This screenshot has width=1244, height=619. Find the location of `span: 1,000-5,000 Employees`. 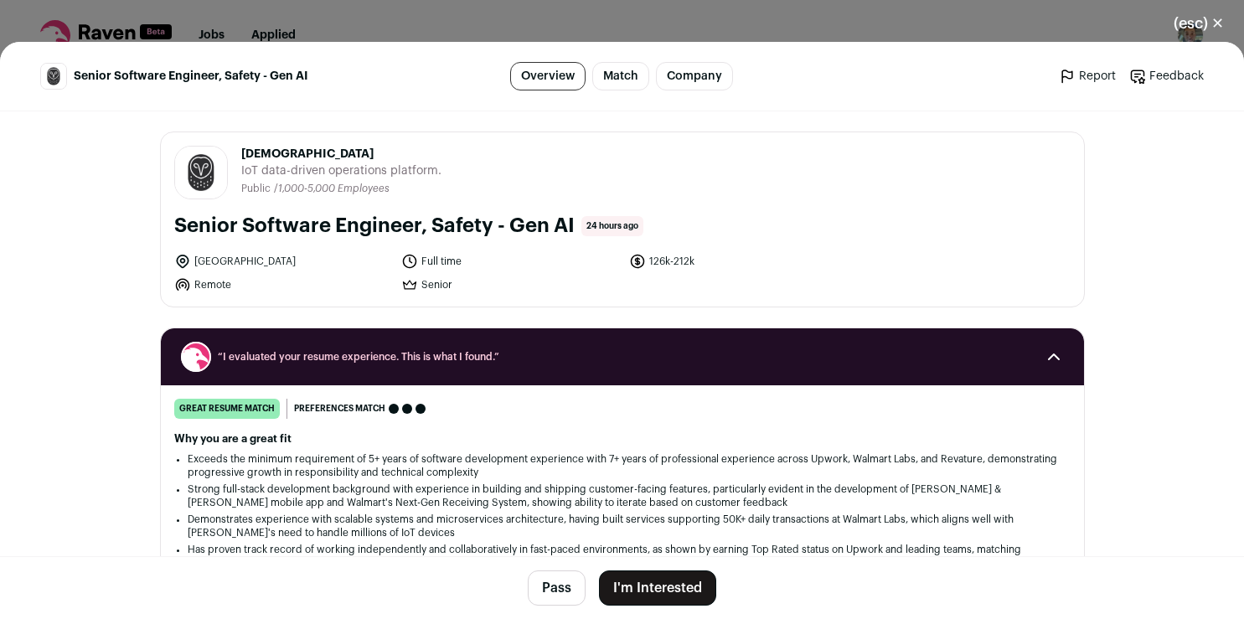

span: 1,000-5,000 Employees is located at coordinates (333, 189).